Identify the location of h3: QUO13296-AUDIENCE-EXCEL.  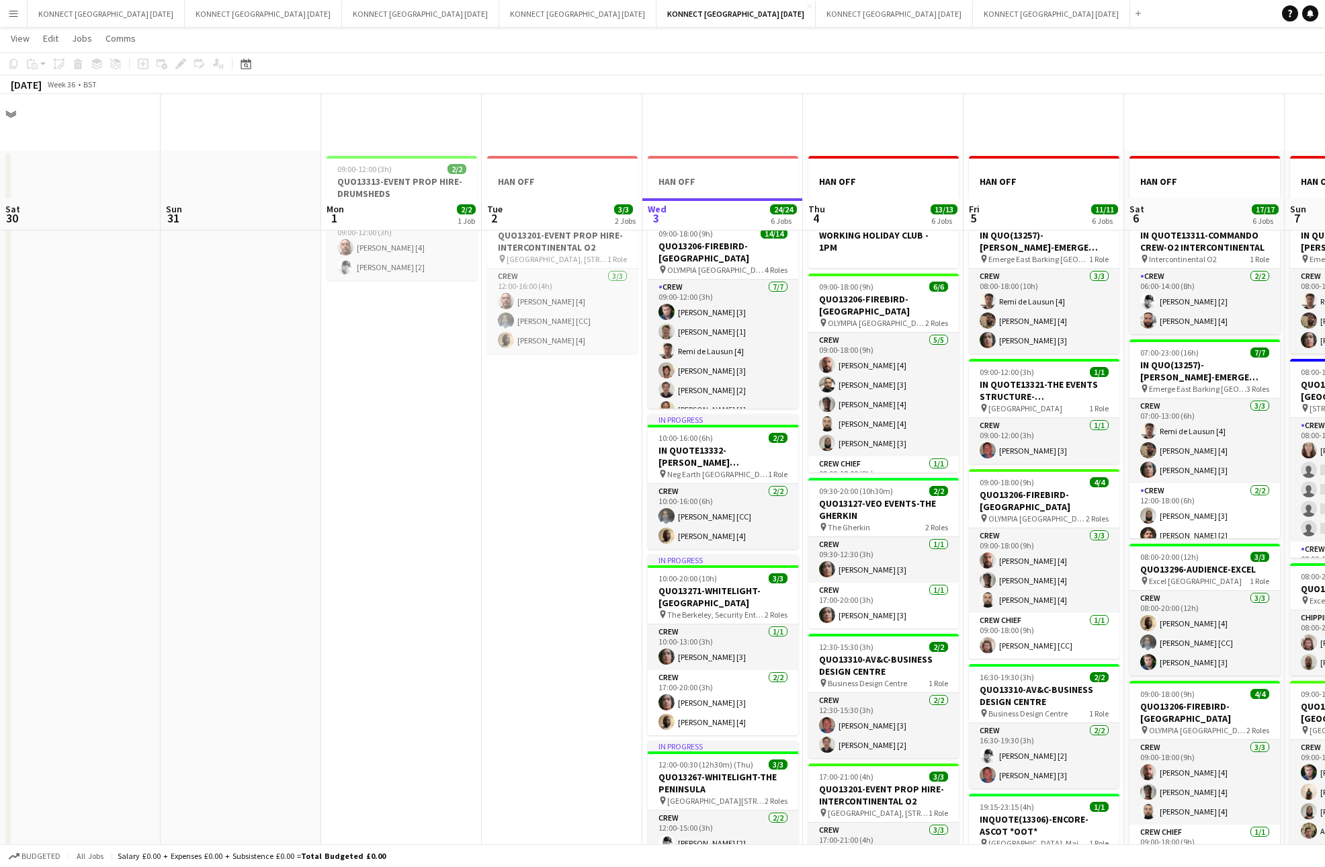
(1205, 569).